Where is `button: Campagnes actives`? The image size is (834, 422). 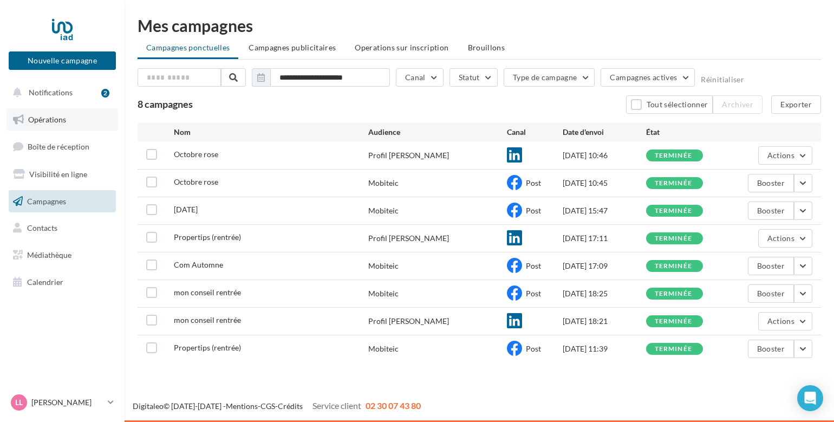 button: Campagnes actives is located at coordinates (648, 77).